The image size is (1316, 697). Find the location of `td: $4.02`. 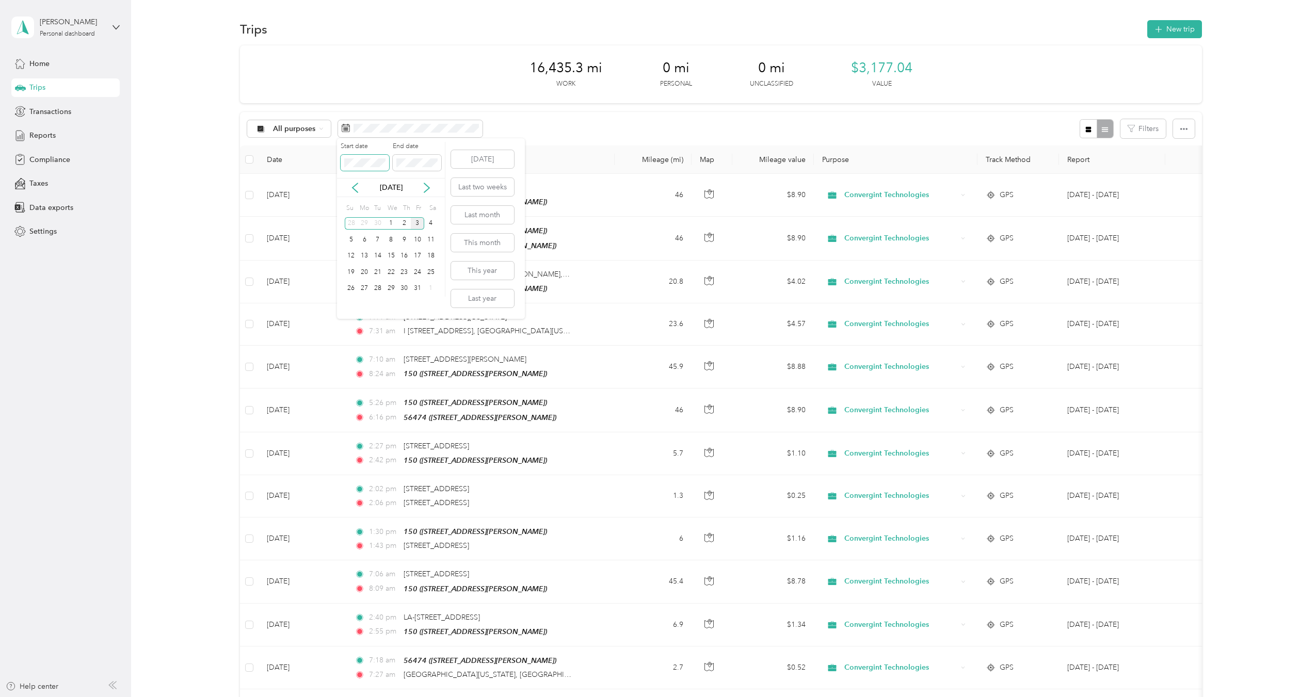

td: $4.02 is located at coordinates (773, 282).